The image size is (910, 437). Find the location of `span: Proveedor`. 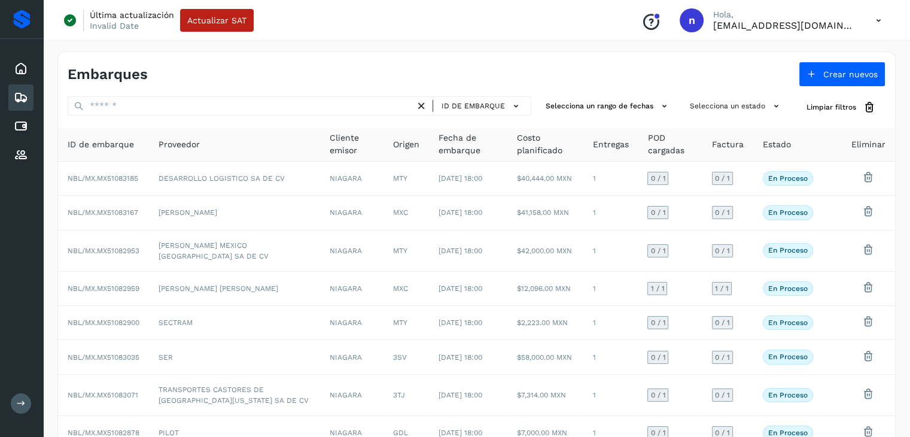

span: Proveedor is located at coordinates (179, 144).